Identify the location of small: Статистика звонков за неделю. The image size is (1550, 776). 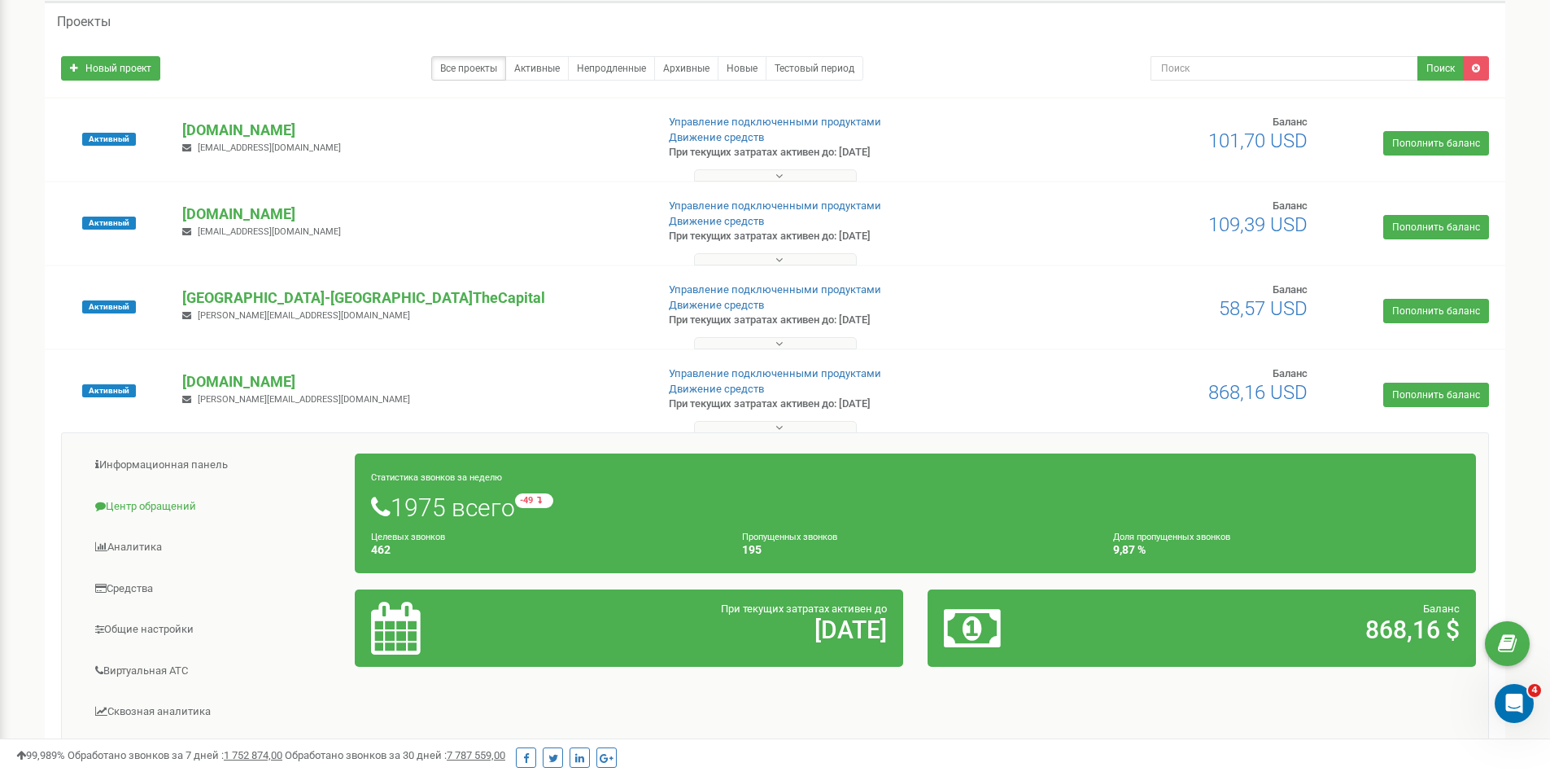
(436, 477).